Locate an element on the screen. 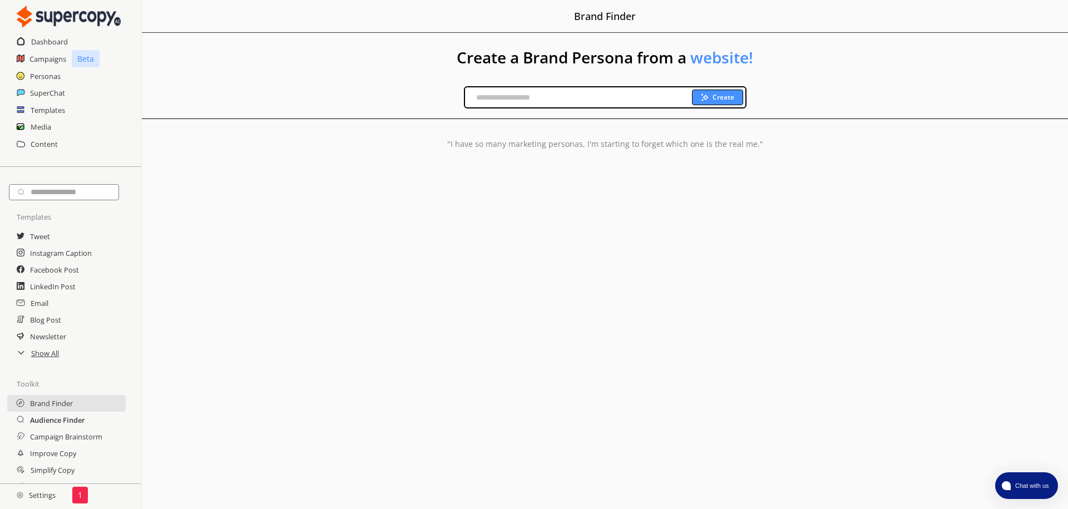 The height and width of the screenshot is (509, 1068). a: Media is located at coordinates (41, 127).